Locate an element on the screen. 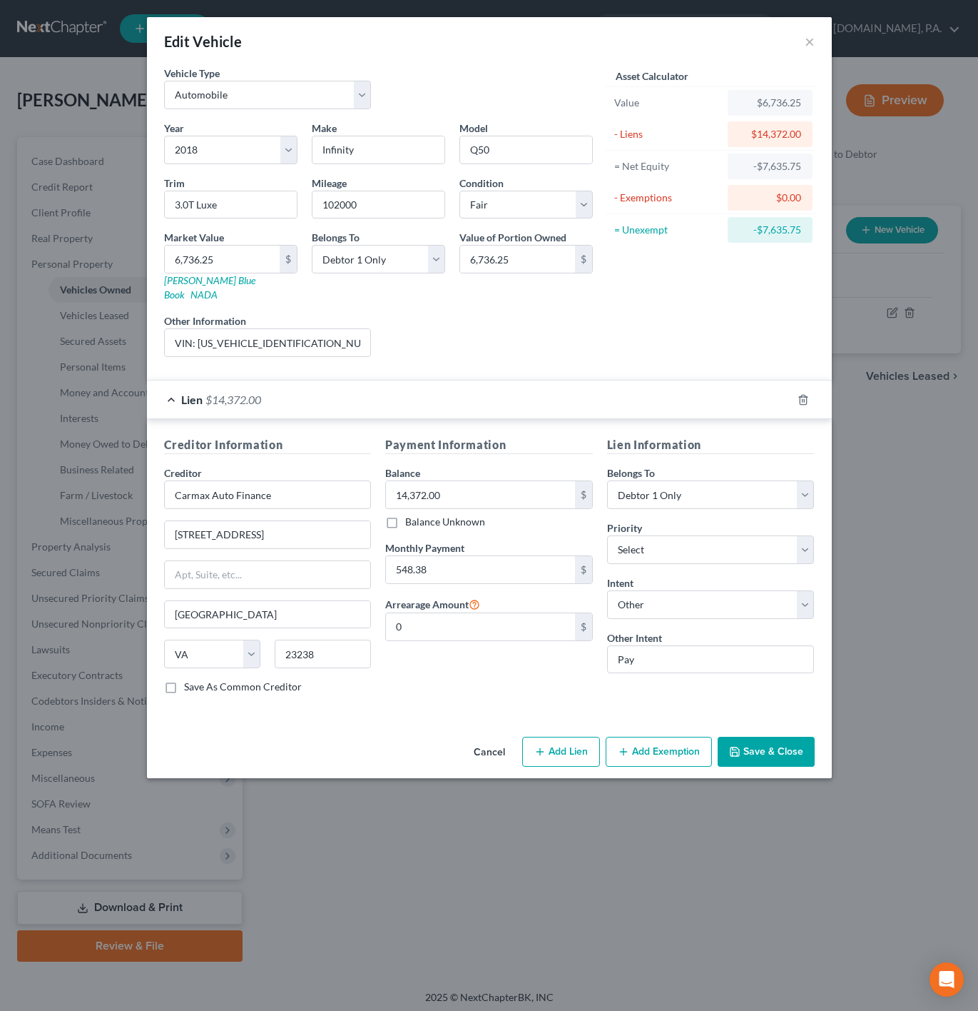  div: - Exemptions is located at coordinates (668, 198).